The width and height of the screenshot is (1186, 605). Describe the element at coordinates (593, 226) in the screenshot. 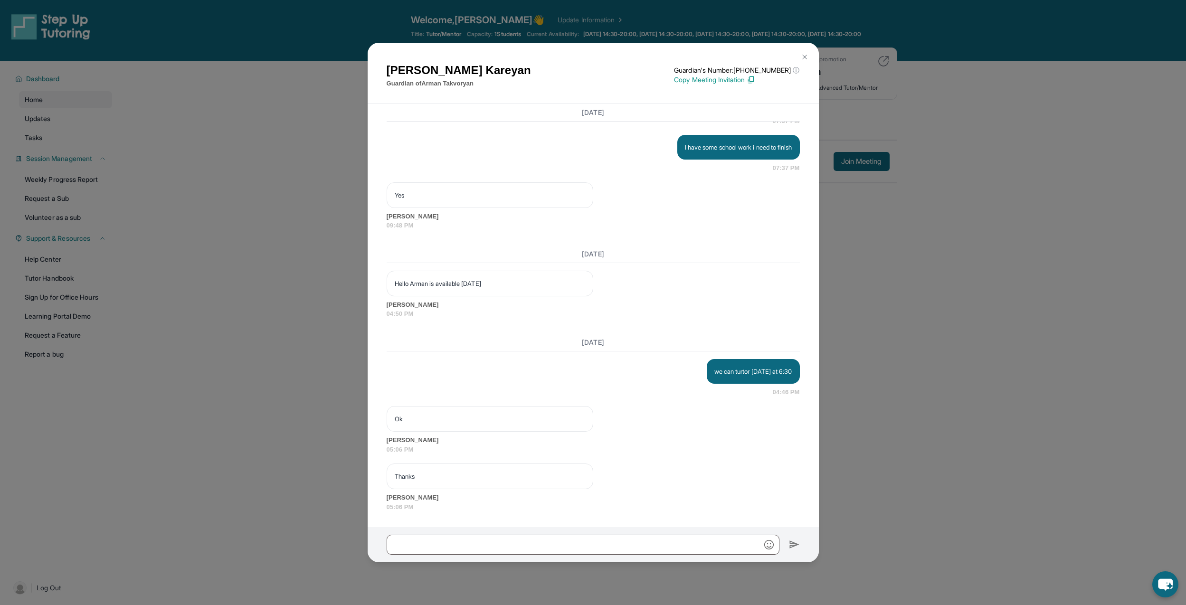

I see `span: 09:48 PM` at that location.